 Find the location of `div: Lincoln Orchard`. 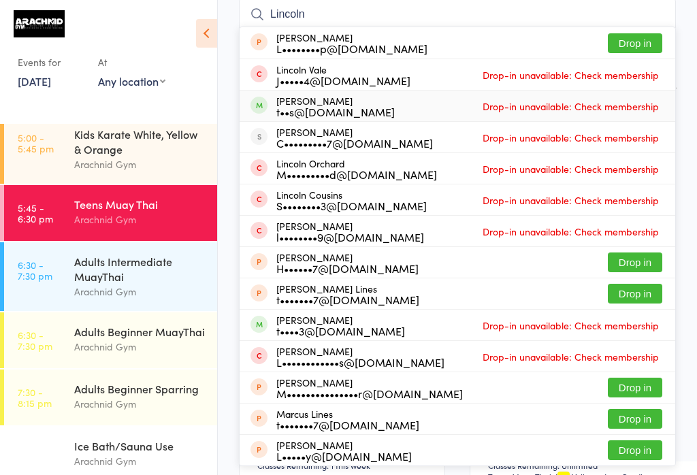

div: Lincoln Orchard is located at coordinates (357, 169).